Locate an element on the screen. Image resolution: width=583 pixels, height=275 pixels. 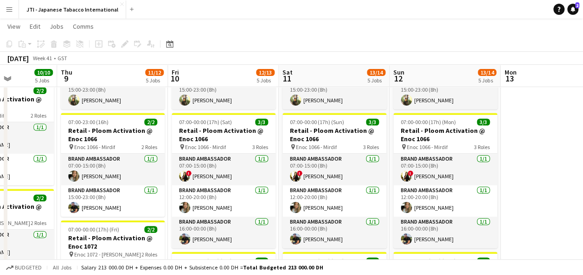
span: View is located at coordinates (14, 26).